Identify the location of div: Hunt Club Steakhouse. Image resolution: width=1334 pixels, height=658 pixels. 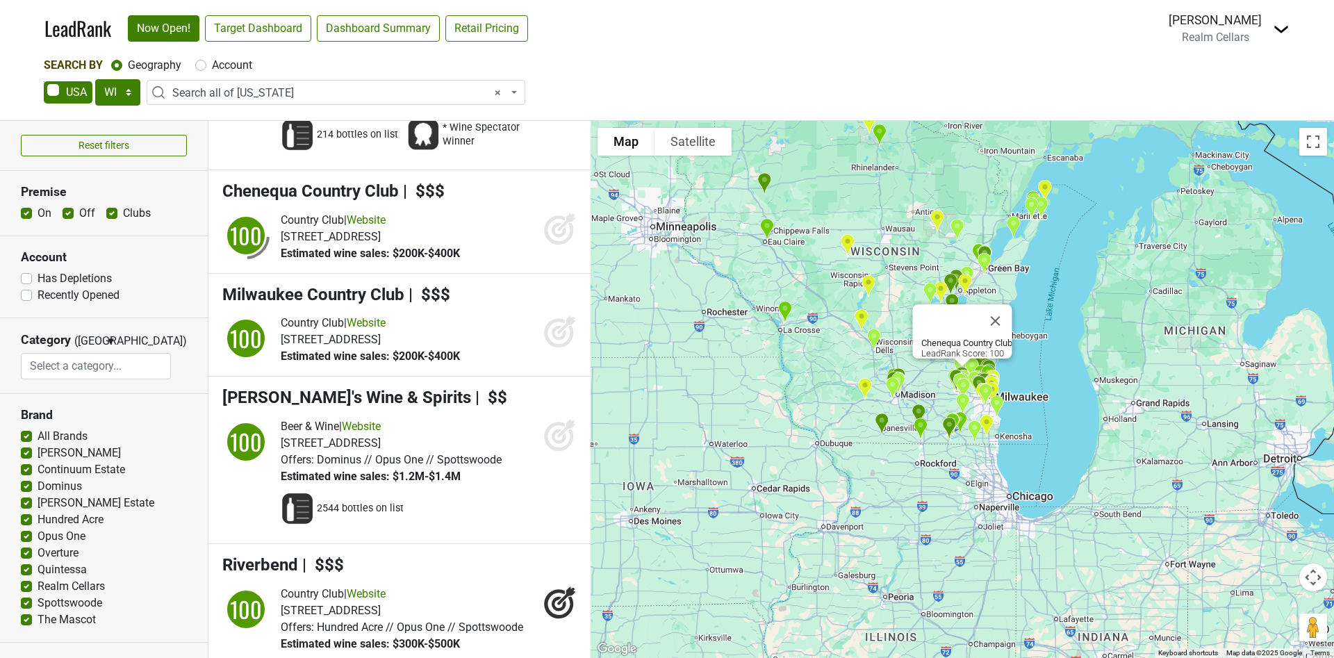
(952, 424).